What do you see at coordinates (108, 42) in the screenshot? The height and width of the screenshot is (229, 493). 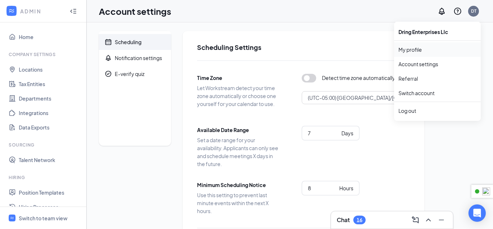 I see `svg: Calendar` at bounding box center [108, 42].